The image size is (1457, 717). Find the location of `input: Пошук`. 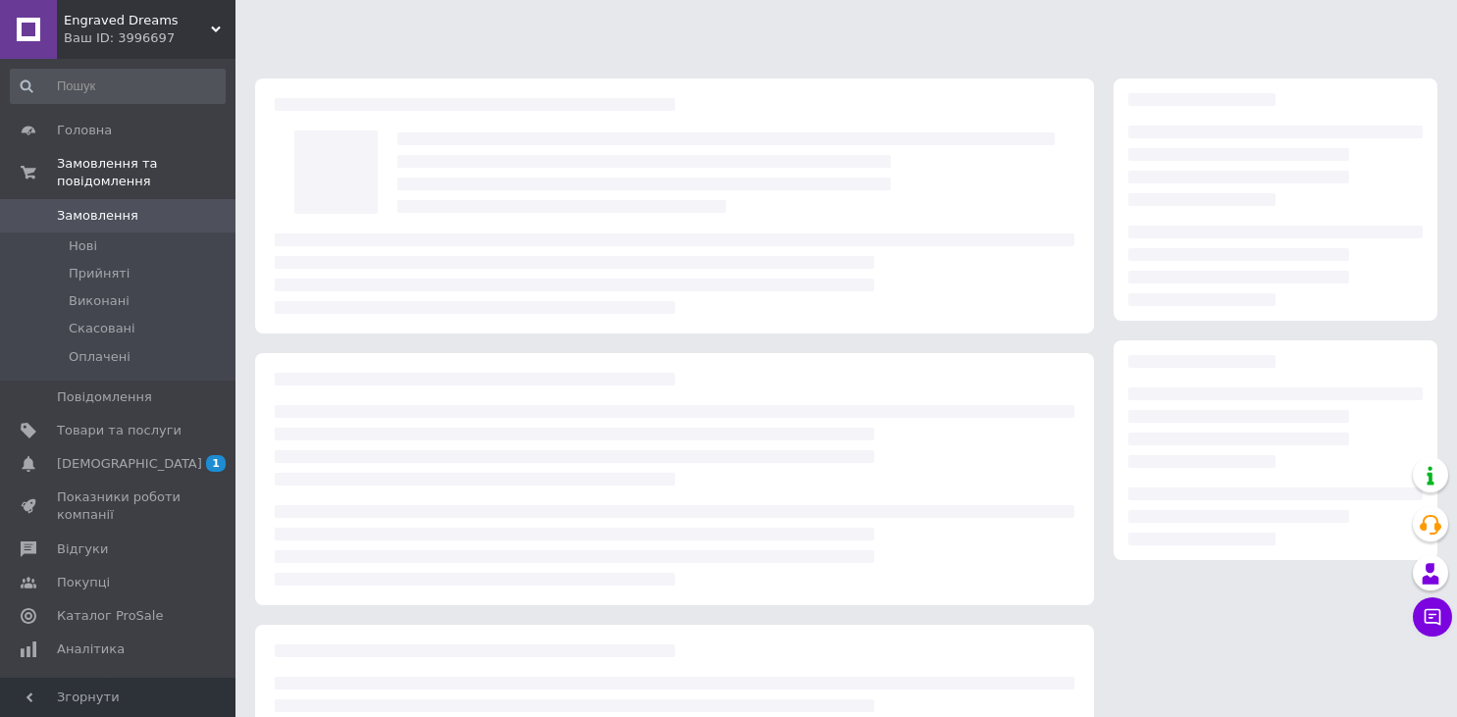

input: Пошук is located at coordinates (118, 86).